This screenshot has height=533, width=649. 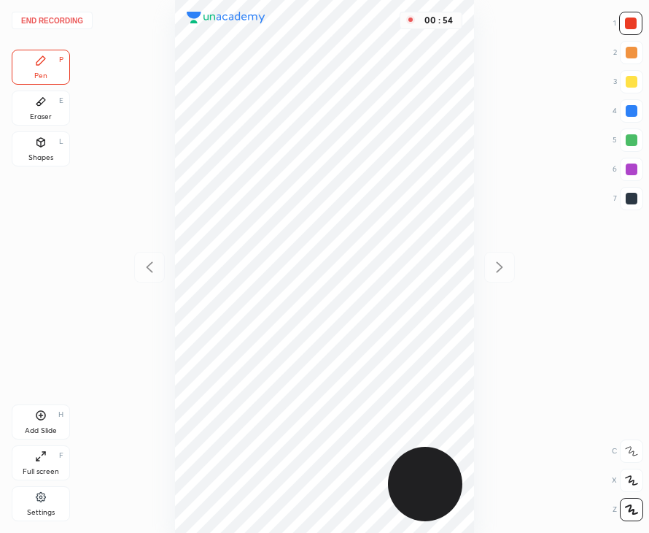 What do you see at coordinates (628, 140) in the screenshot?
I see `div: 5` at bounding box center [628, 140].